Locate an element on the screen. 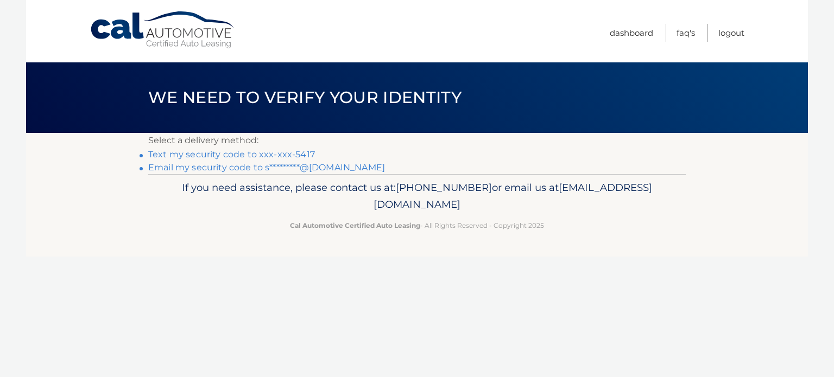 This screenshot has width=834, height=377. a: Logout is located at coordinates (732, 33).